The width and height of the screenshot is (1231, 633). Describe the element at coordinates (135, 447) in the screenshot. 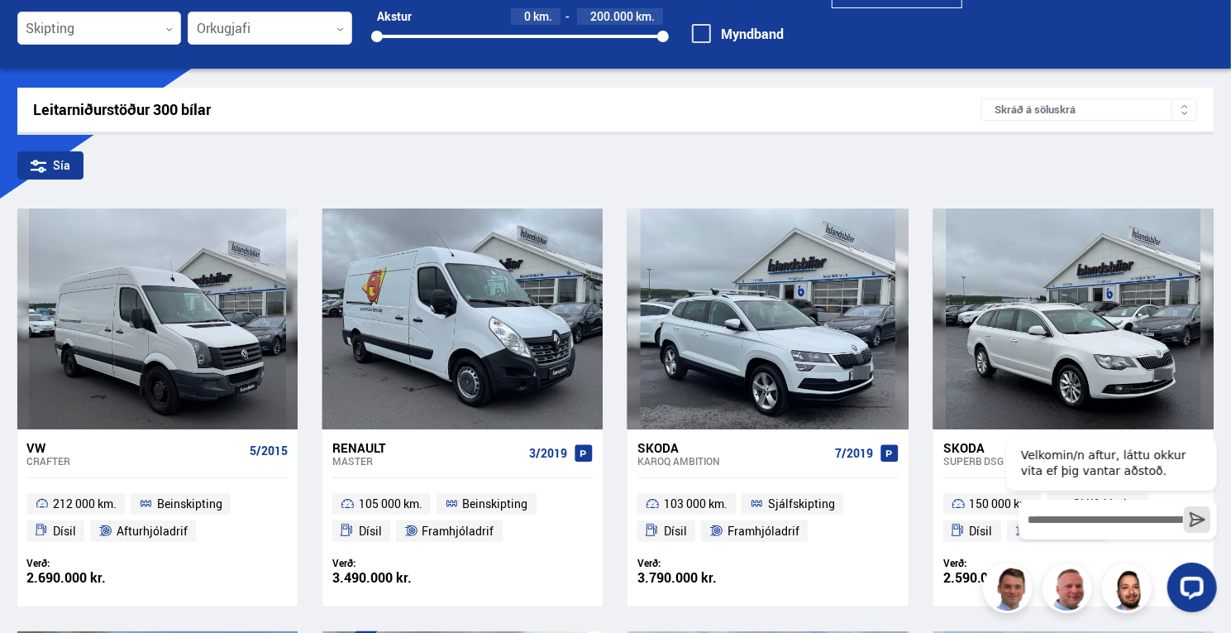

I see `div: VW` at that location.